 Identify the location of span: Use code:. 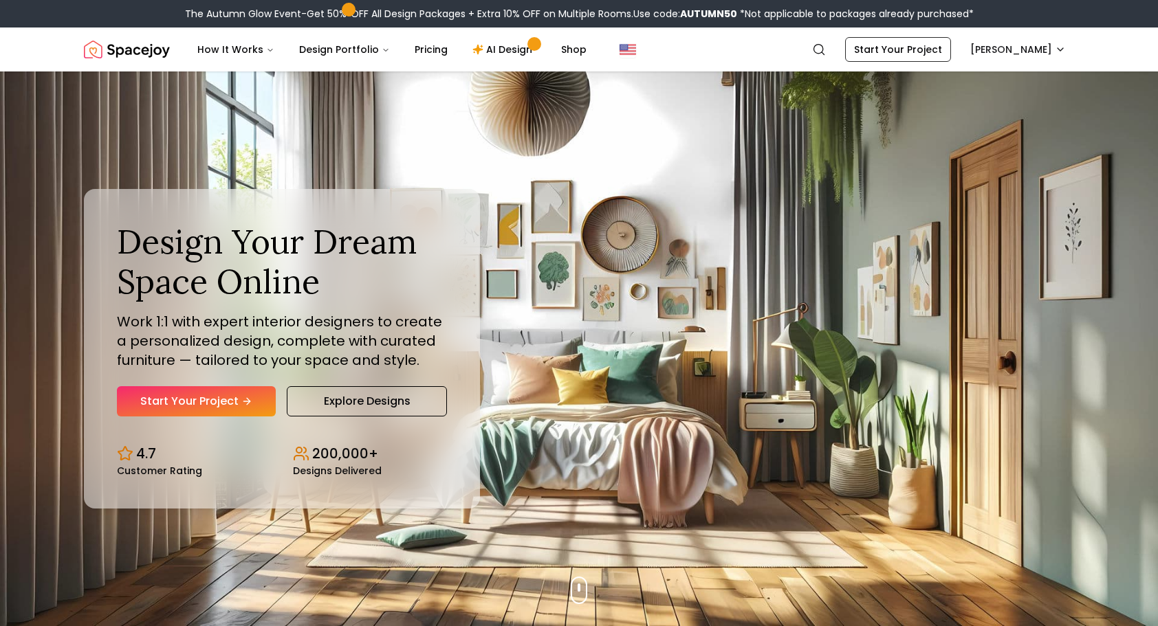
(685, 14).